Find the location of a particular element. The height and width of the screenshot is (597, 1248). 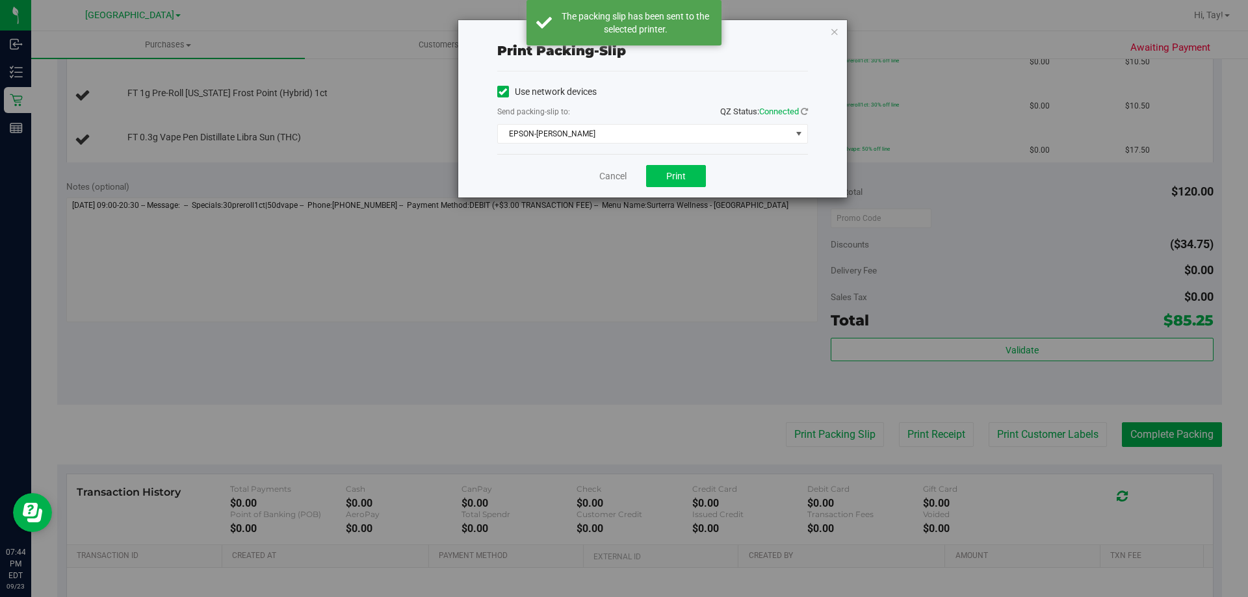

label: Send packing-slip to: is located at coordinates (534, 112).